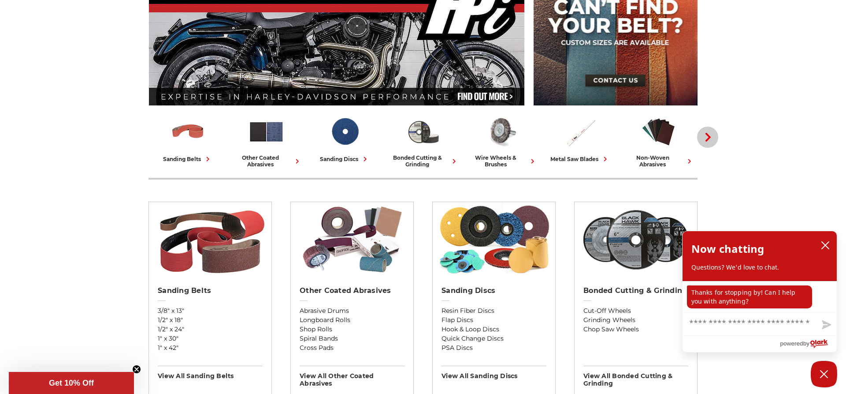  Describe the element at coordinates (502, 131) in the screenshot. I see `img: Wire Wheels & Brushes` at that location.